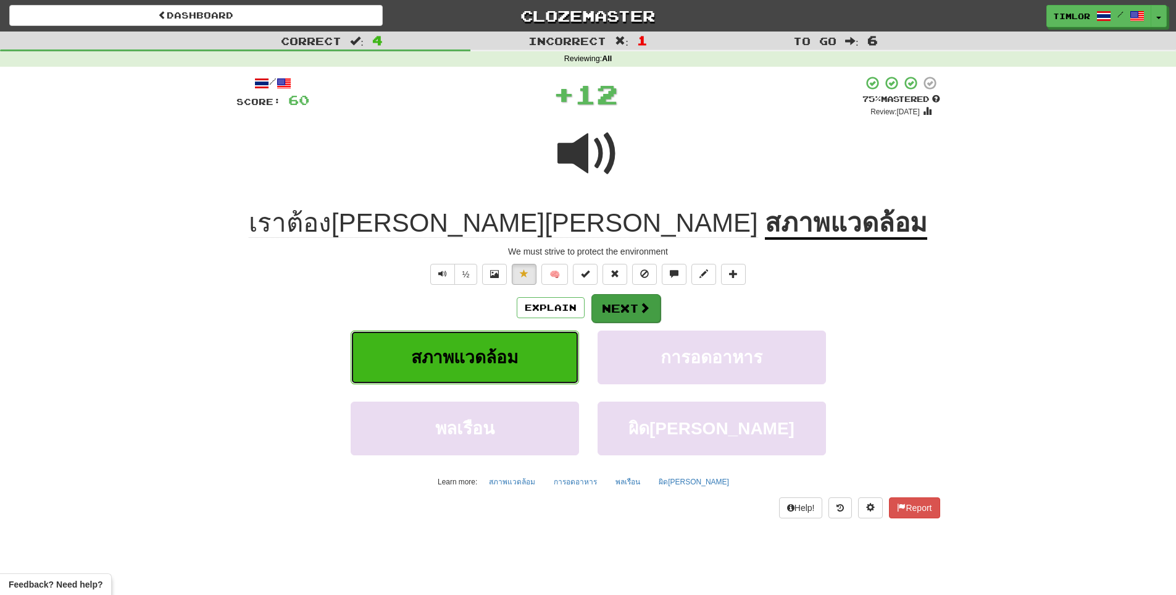 Image resolution: width=1176 pixels, height=595 pixels. What do you see at coordinates (607, 59) in the screenshot?
I see `strong: All` at bounding box center [607, 59].